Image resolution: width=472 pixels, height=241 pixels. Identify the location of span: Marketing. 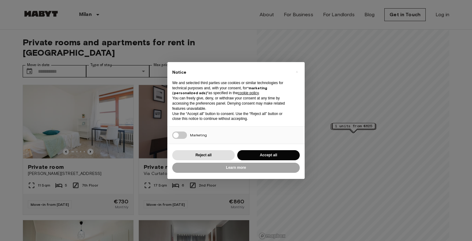
(198, 135).